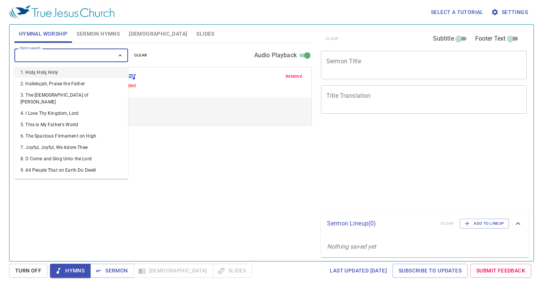 This screenshot has height=288, width=543. What do you see at coordinates (491, 39) in the screenshot?
I see `span: Footer Text` at bounding box center [491, 39].